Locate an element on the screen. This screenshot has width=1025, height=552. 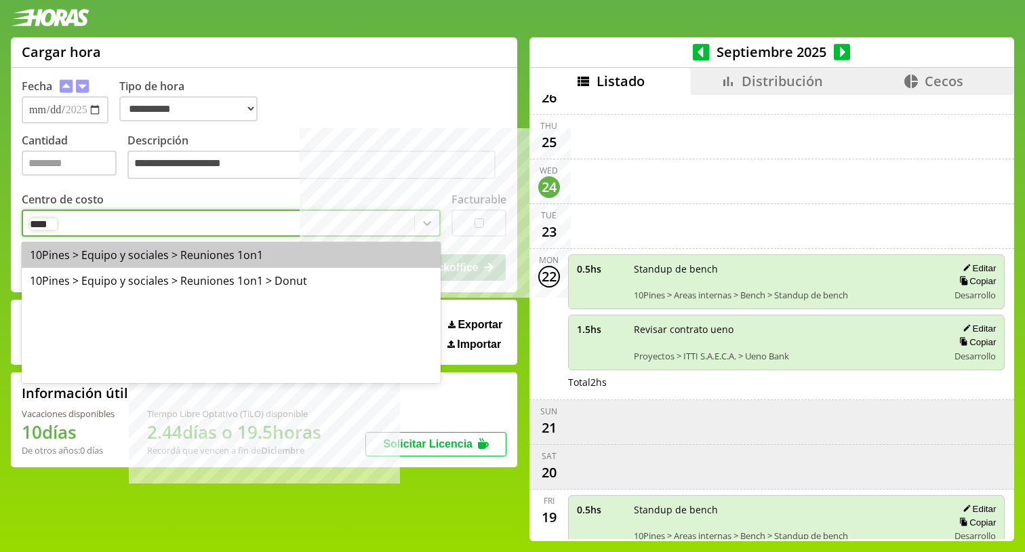
div: 20 is located at coordinates (549, 473).